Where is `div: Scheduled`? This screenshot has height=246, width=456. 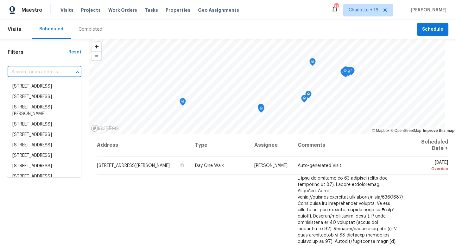 div: Scheduled is located at coordinates (51, 29).